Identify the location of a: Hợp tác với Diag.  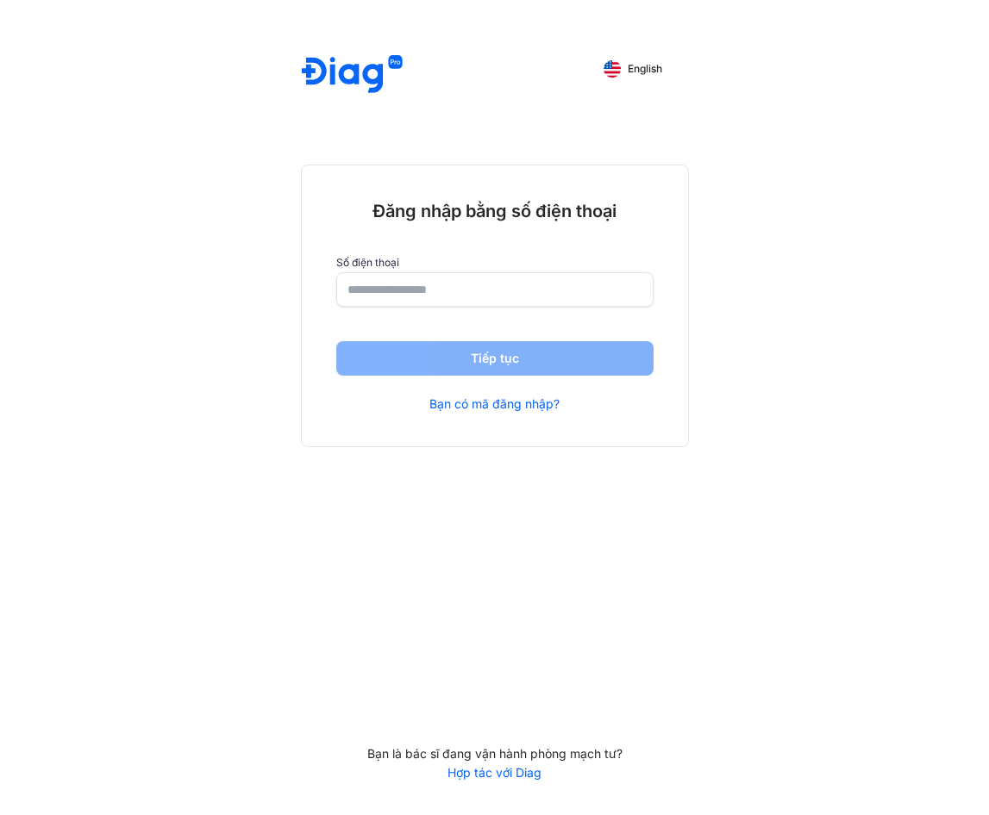
(495, 773).